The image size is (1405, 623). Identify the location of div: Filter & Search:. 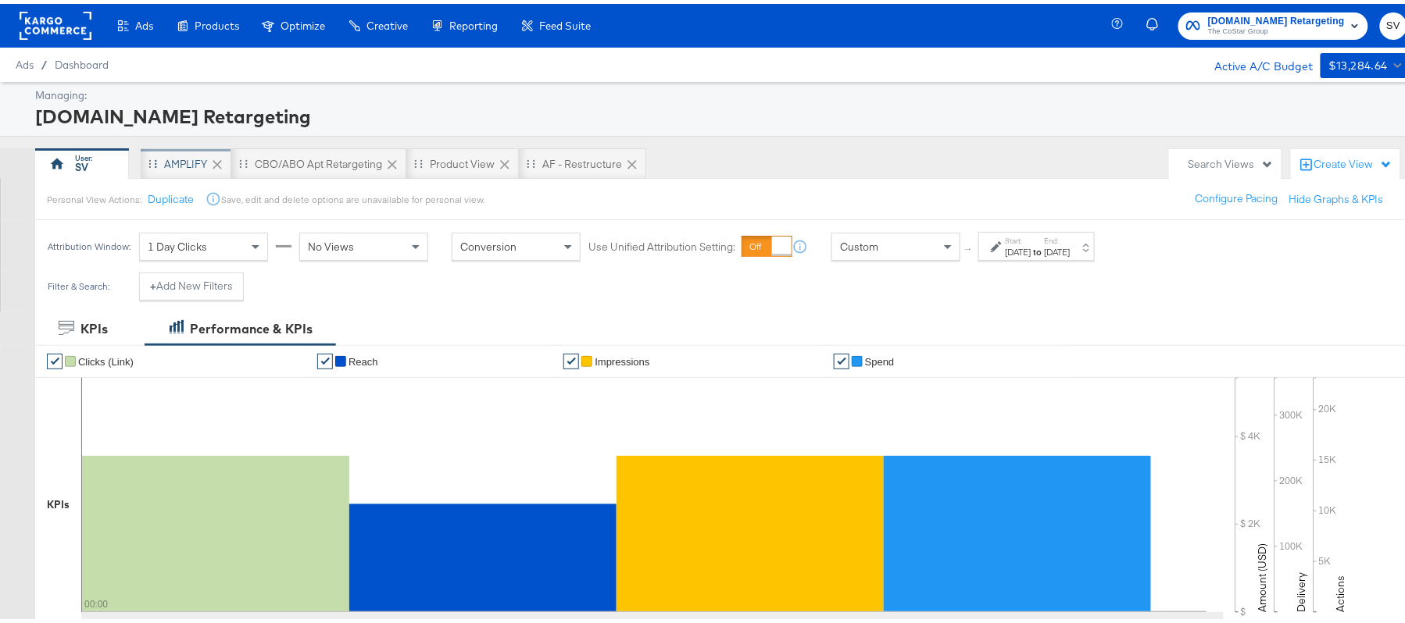
(78, 283).